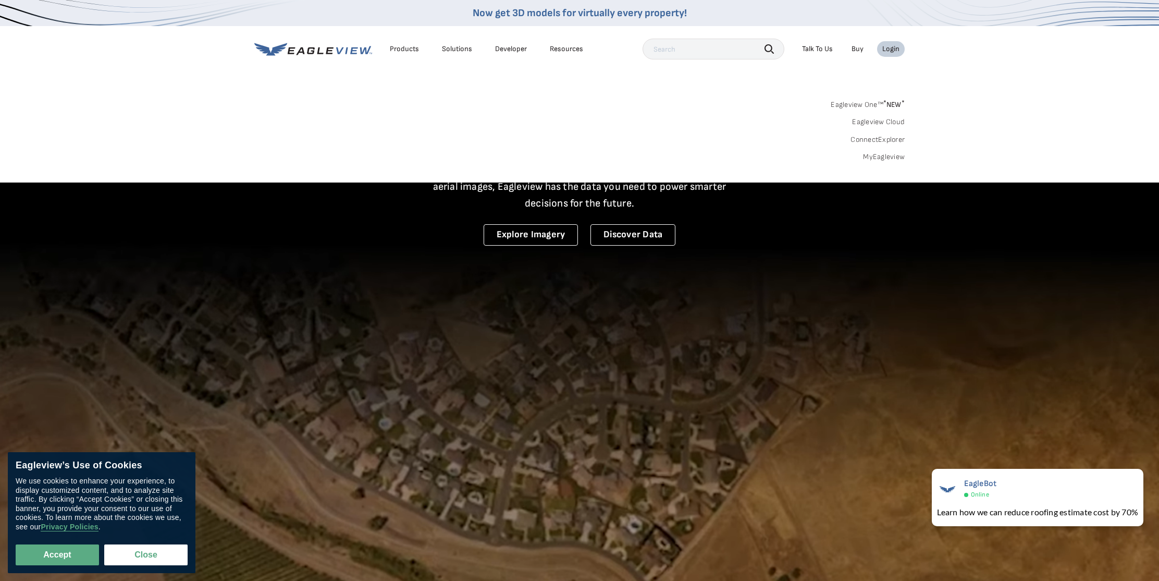 The image size is (1159, 581). Describe the element at coordinates (948, 489) in the screenshot. I see `img: EagleBot` at that location.